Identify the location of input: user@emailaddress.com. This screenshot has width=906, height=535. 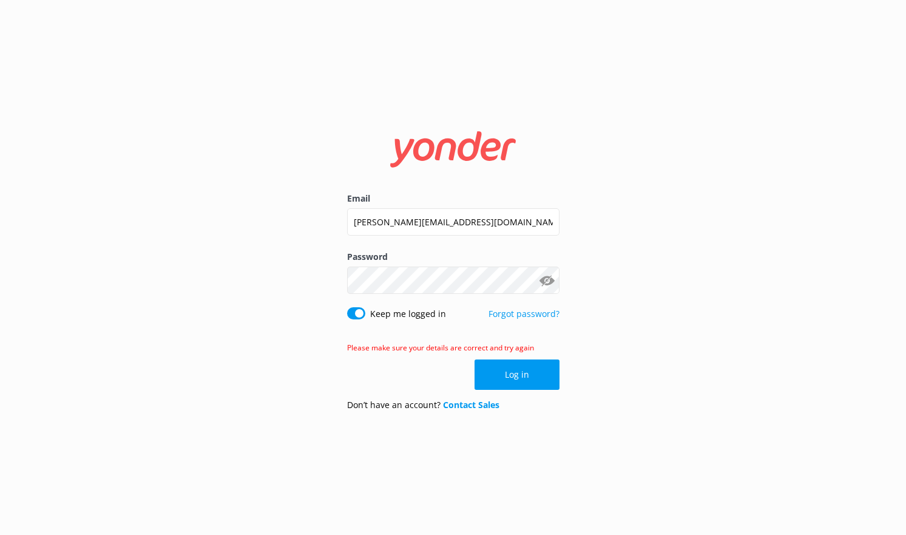
(453, 221).